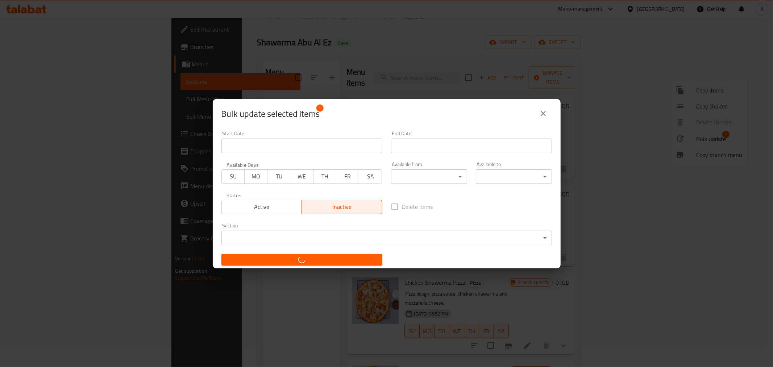  Describe the element at coordinates (233, 177) in the screenshot. I see `button: SU` at that location.